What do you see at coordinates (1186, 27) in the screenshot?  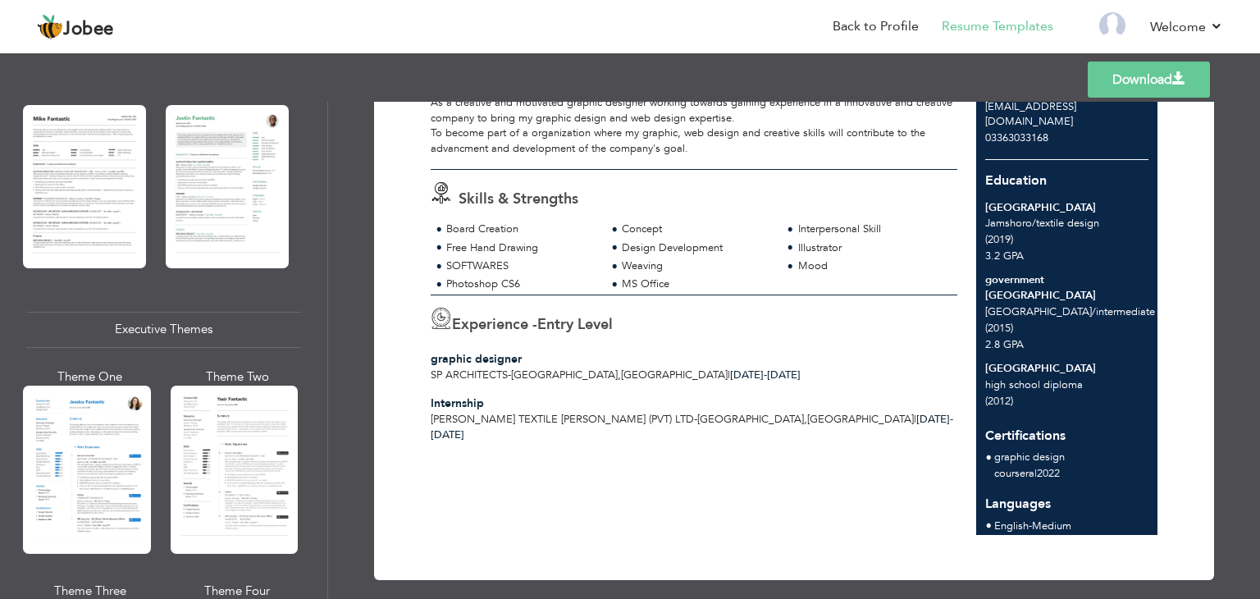 I see `a: Welcome` at bounding box center [1186, 27].